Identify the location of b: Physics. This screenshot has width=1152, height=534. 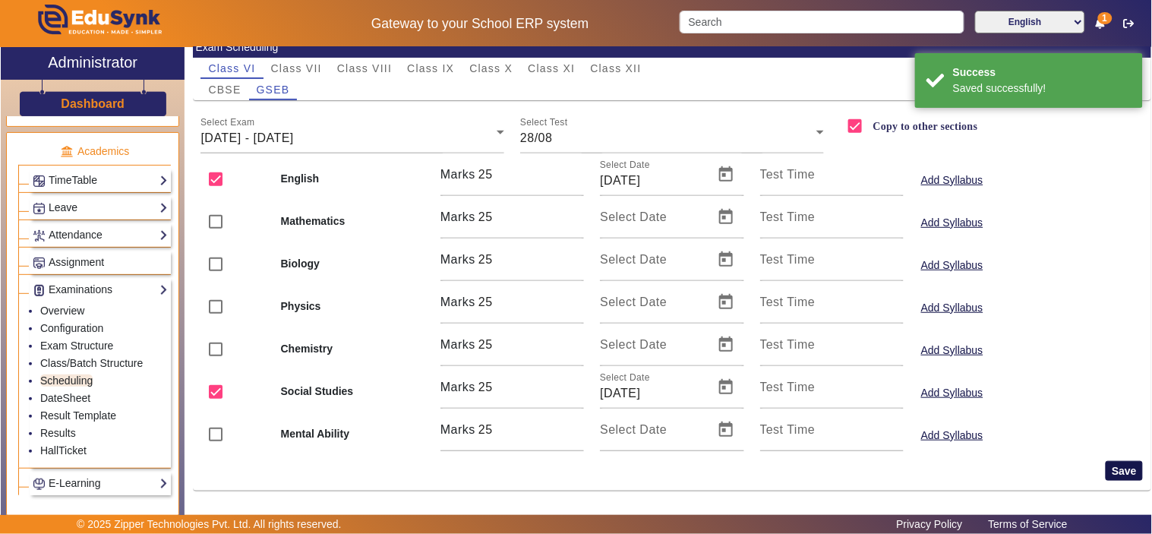
(352, 306).